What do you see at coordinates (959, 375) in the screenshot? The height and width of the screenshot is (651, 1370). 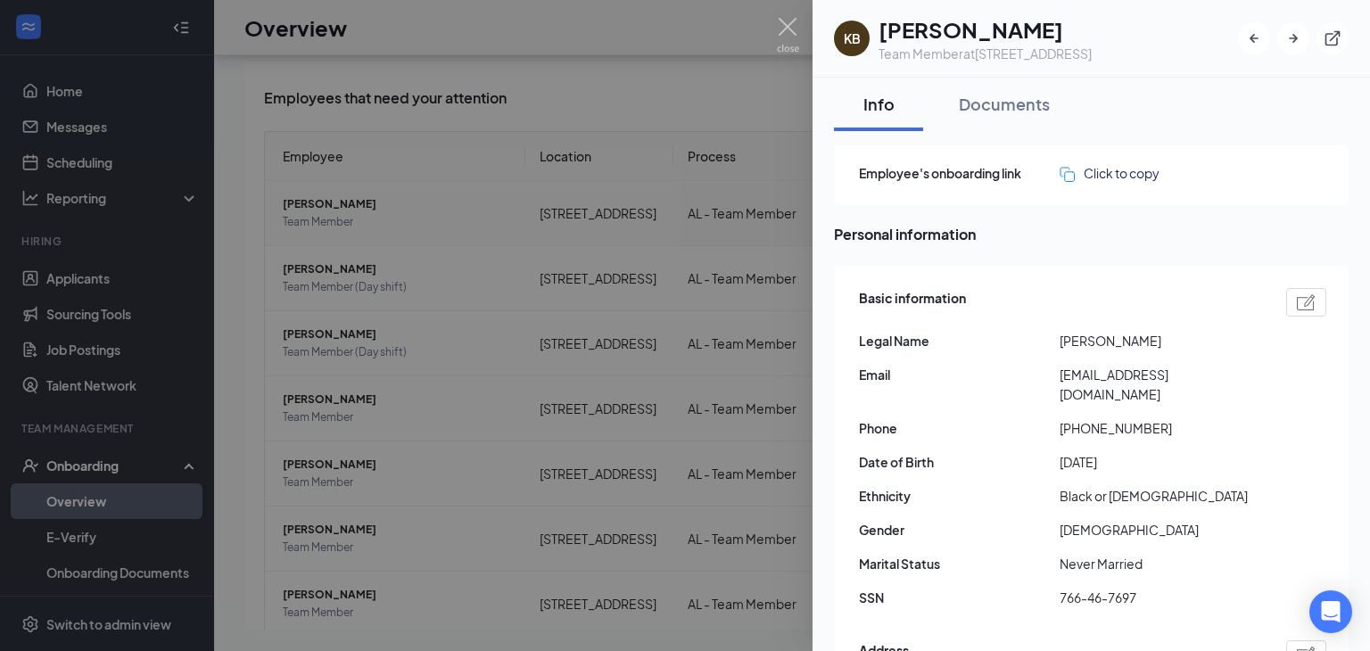 I see `span: Email` at bounding box center [959, 375].